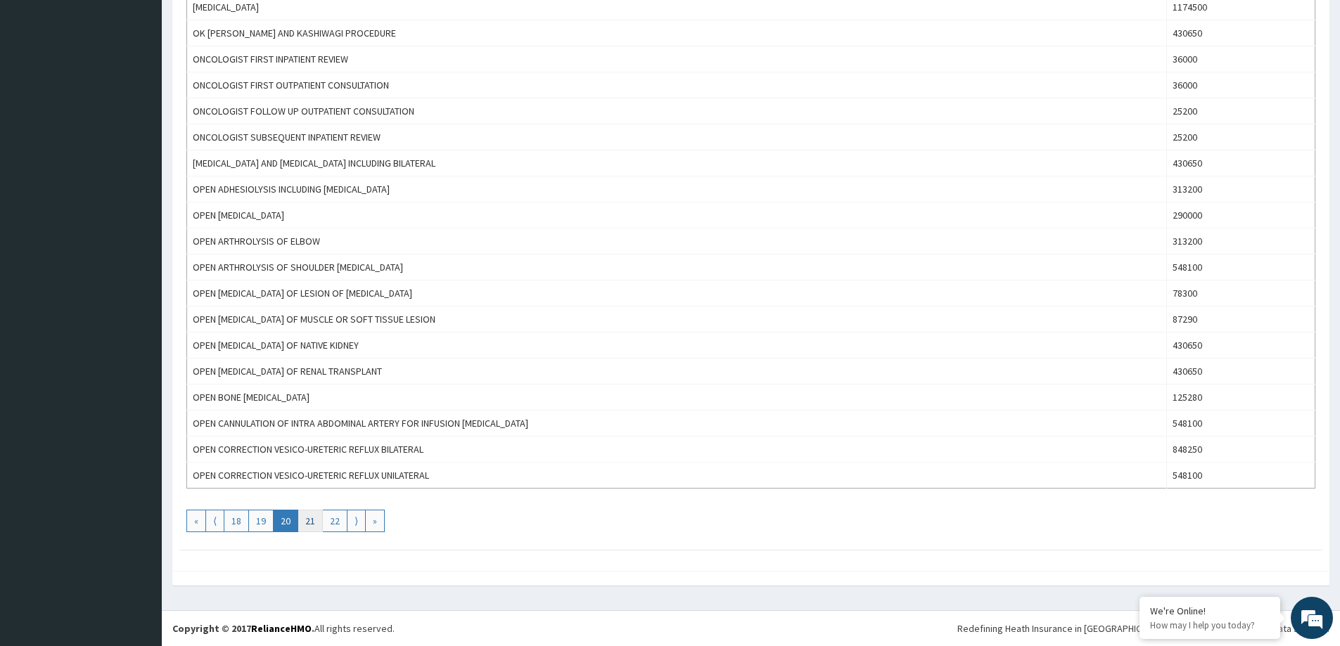 The height and width of the screenshot is (646, 1340). What do you see at coordinates (261, 521) in the screenshot?
I see `a: Go to page number 19` at bounding box center [261, 521].